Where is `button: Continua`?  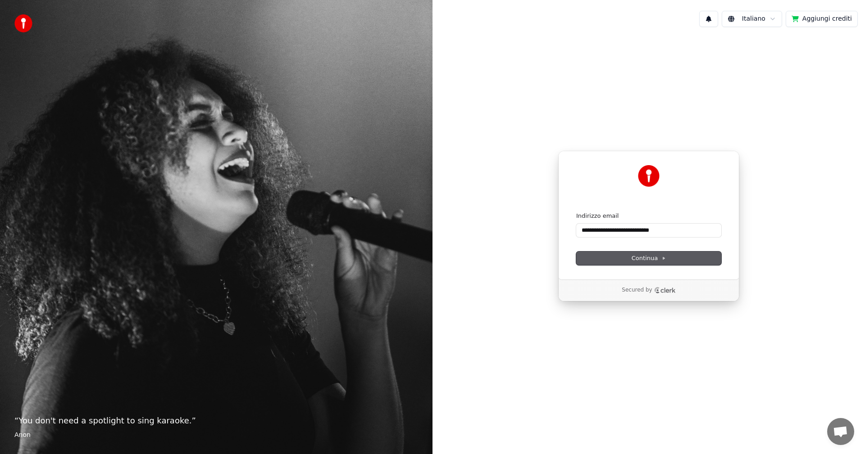 button: Continua is located at coordinates (648, 258).